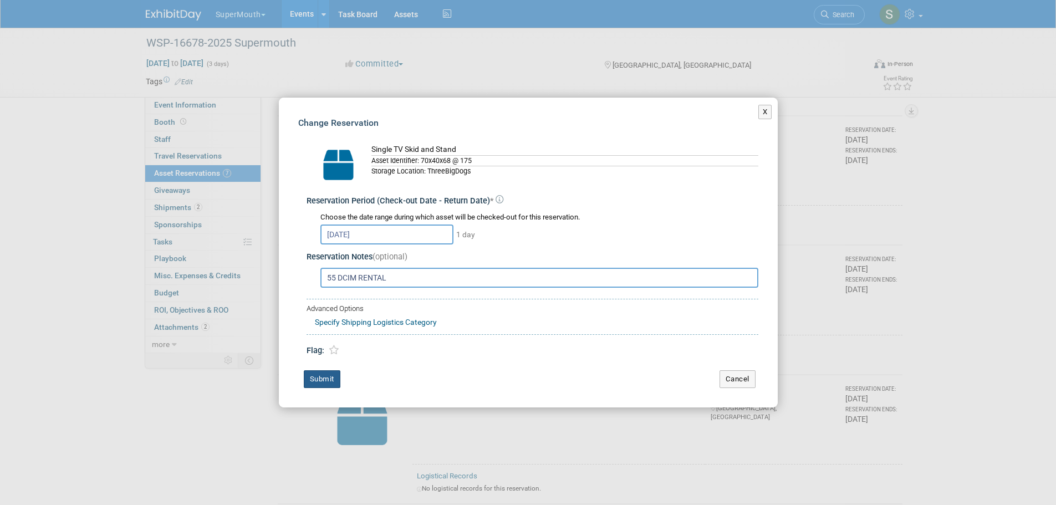  Describe the element at coordinates (532, 257) in the screenshot. I see `div: Reservation Notes` at that location.